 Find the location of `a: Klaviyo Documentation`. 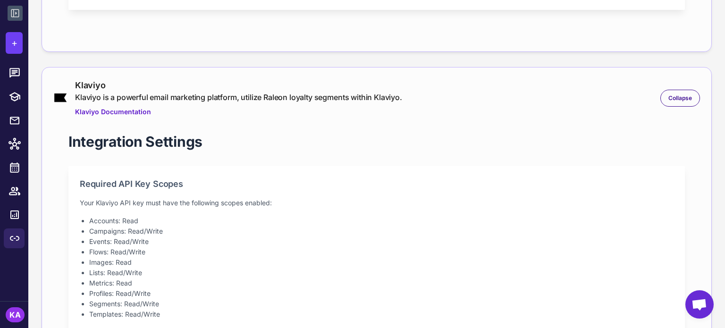

a: Klaviyo Documentation is located at coordinates (238, 112).